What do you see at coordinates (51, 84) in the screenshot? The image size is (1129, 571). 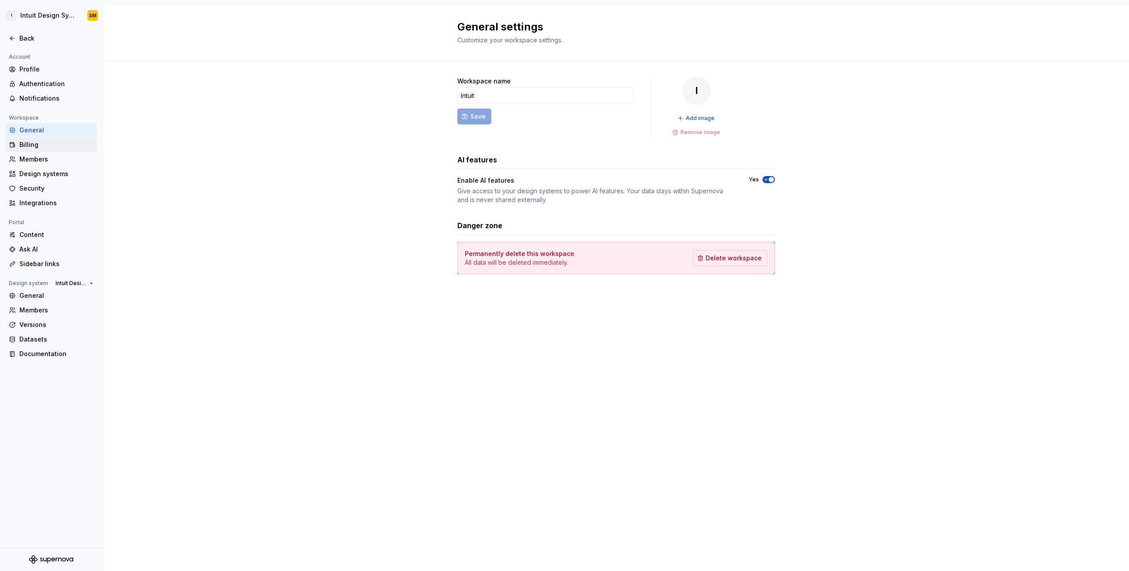 I see `a: Authentication` at bounding box center [51, 84].